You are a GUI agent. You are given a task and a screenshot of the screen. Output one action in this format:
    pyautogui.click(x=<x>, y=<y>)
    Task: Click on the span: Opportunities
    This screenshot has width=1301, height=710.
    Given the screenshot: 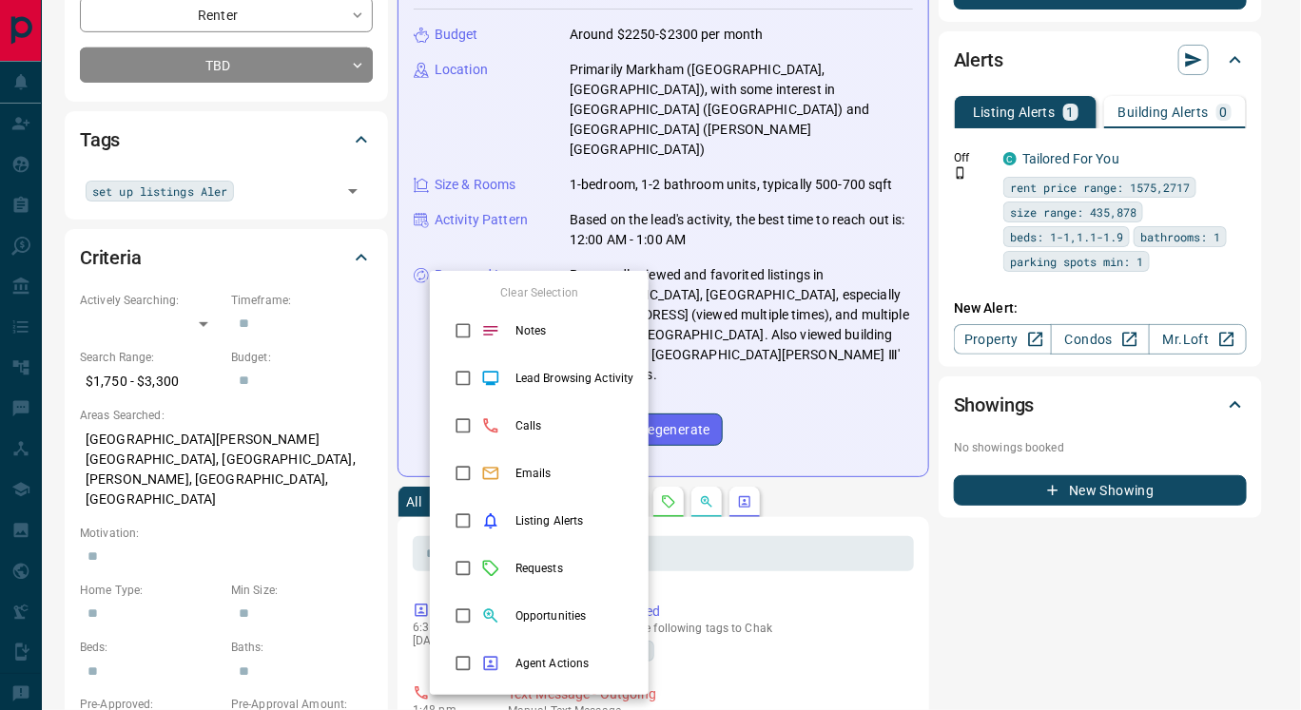 What is the action you would take?
    pyautogui.click(x=574, y=616)
    